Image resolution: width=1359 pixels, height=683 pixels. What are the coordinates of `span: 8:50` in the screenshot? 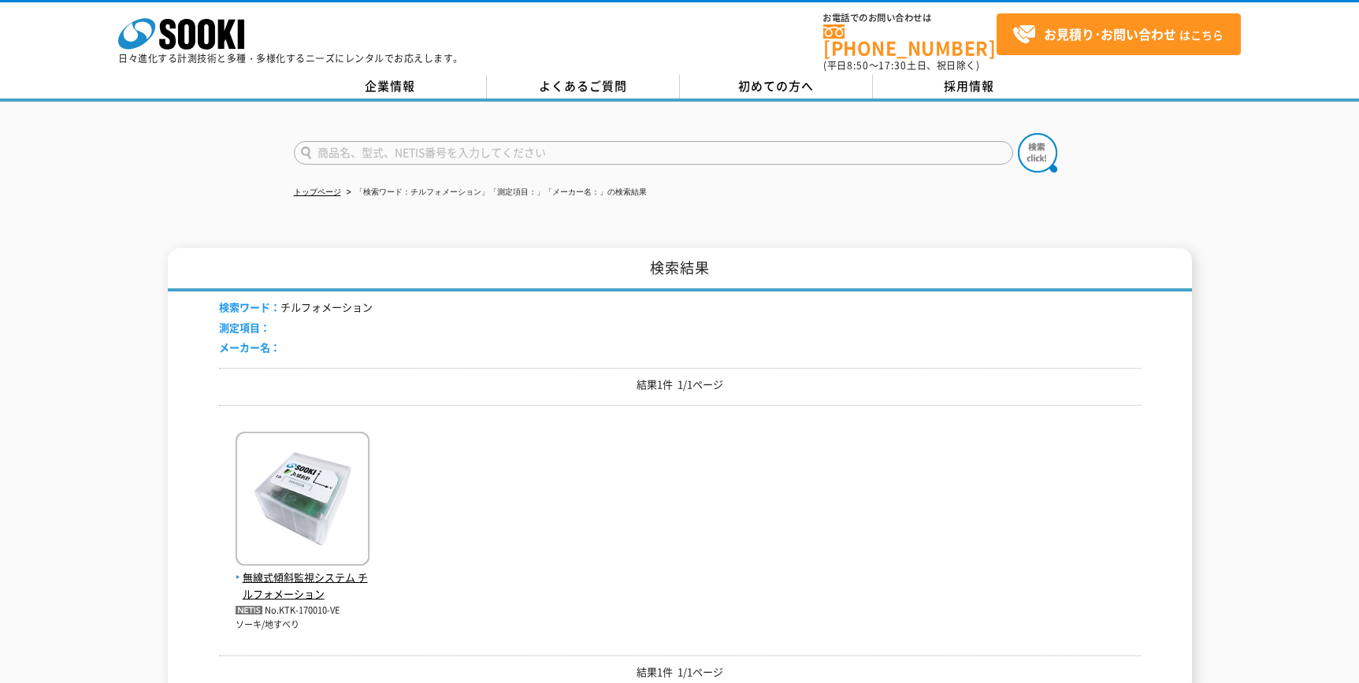 It's located at (858, 65).